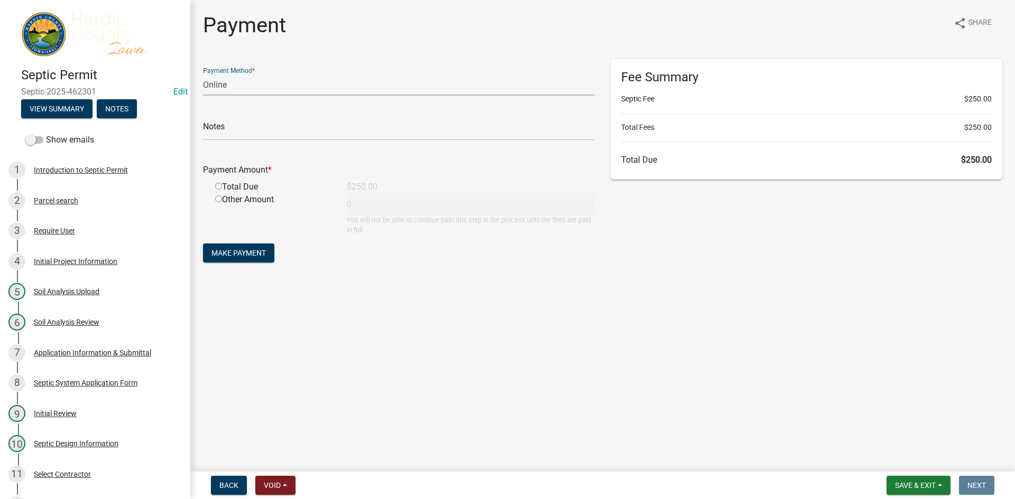 The image size is (1015, 499). What do you see at coordinates (806, 127) in the screenshot?
I see `li: Total Fees` at bounding box center [806, 127].